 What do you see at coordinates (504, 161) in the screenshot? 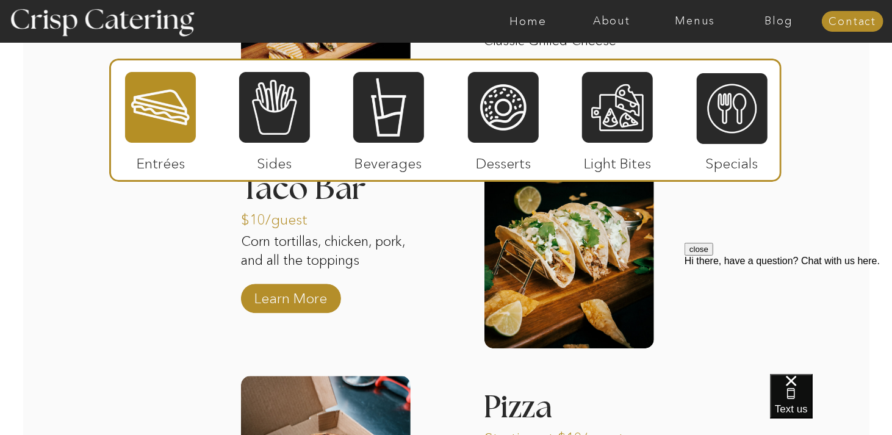
I see `p: Desserts` at bounding box center [504, 161].